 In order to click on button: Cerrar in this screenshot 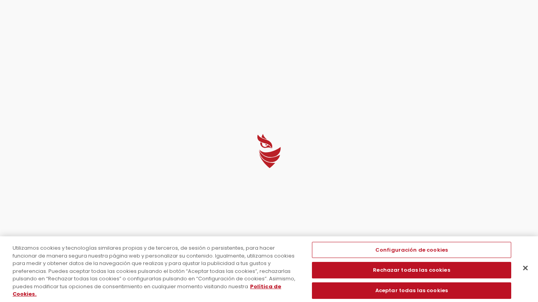, I will do `click(525, 268)`.